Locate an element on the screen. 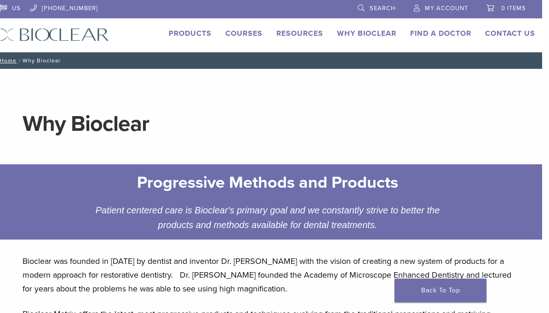 This screenshot has height=313, width=549. a: Find A Doctor is located at coordinates (440, 34).